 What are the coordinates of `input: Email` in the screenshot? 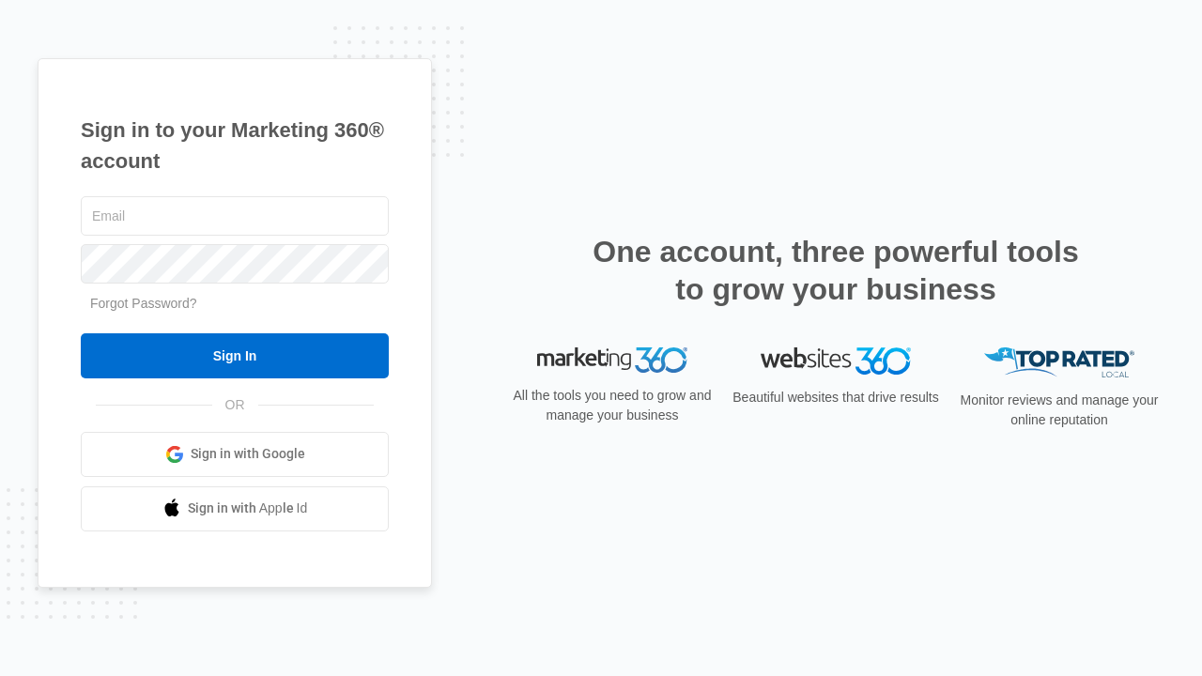 It's located at (235, 216).